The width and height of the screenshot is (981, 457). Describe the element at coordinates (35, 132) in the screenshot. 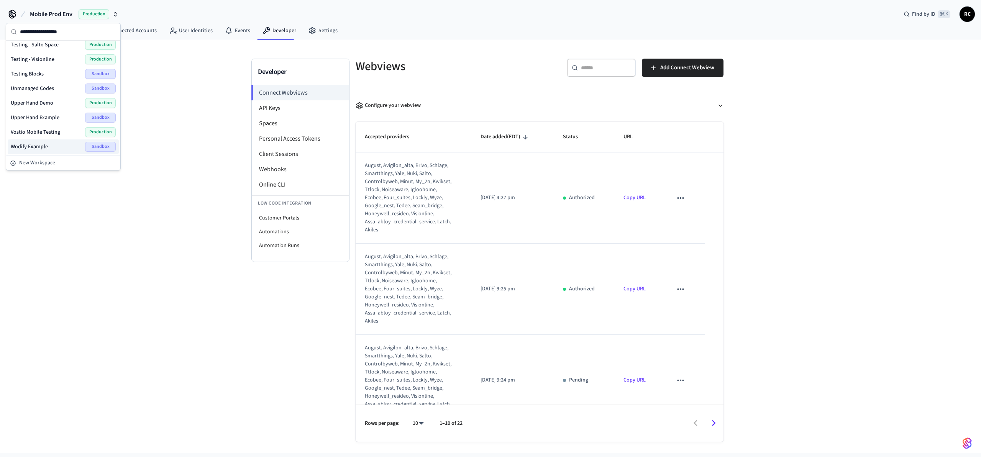

I see `span: Vostio Mobile Testing` at that location.